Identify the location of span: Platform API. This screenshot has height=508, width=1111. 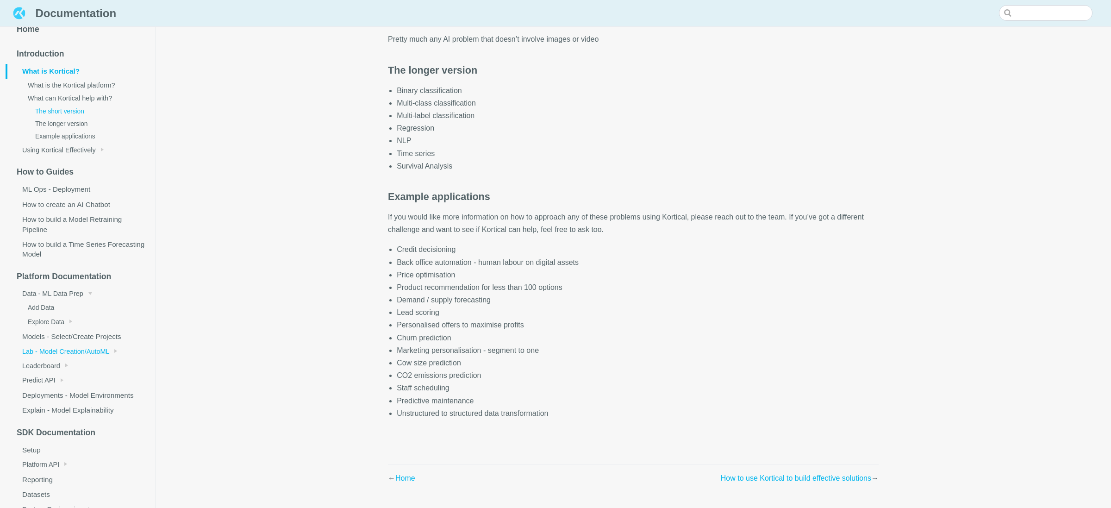
(41, 464).